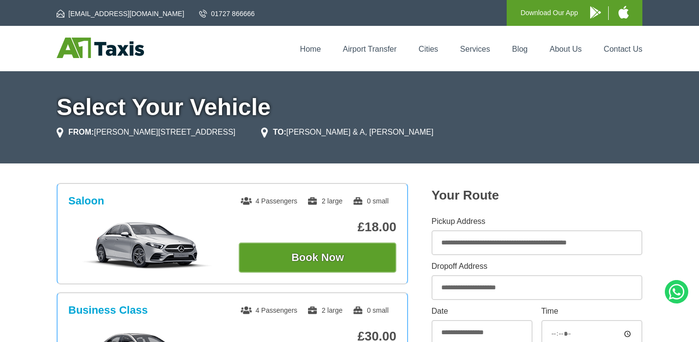  Describe the element at coordinates (482, 311) in the screenshot. I see `label: Date` at that location.